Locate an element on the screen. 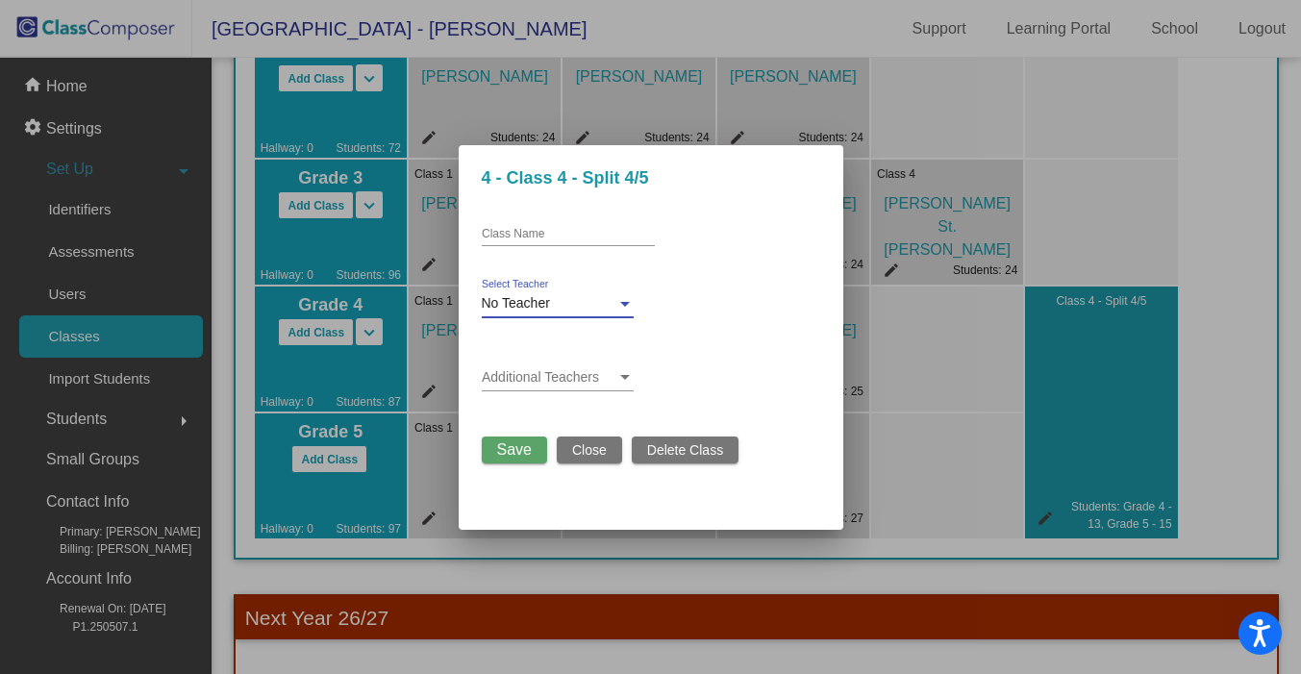 This screenshot has height=674, width=1301. button: Save is located at coordinates (515, 450).